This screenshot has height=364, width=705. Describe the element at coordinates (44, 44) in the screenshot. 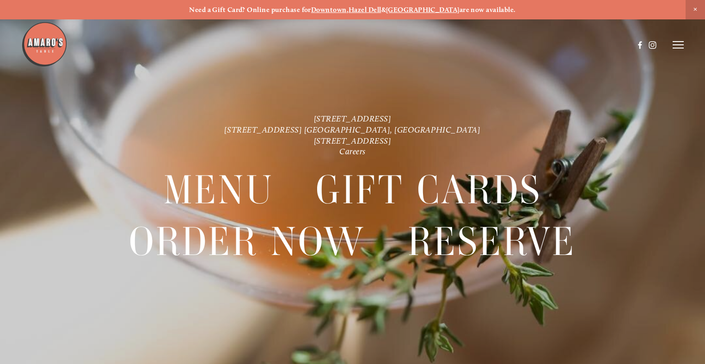

I see `img: Amaro's Table` at that location.